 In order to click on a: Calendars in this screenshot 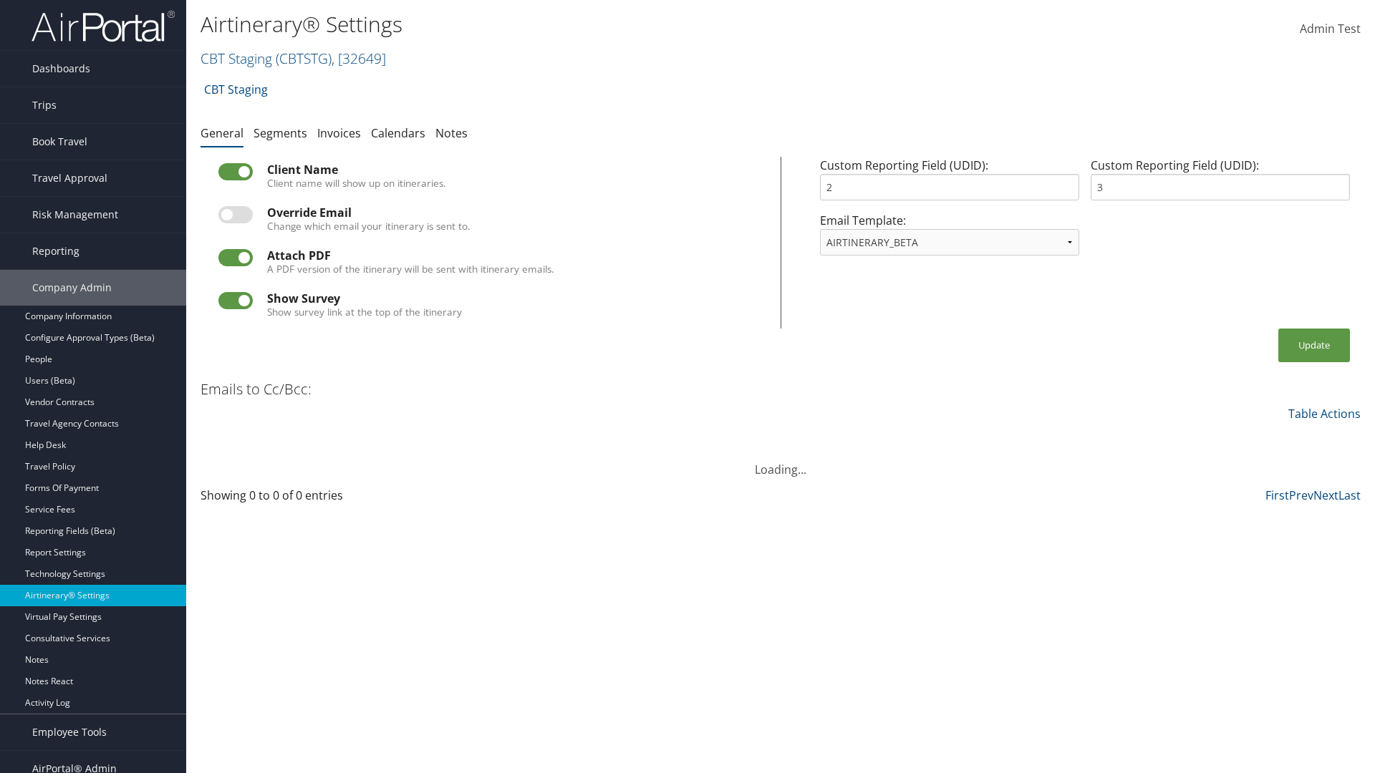, I will do `click(398, 133)`.